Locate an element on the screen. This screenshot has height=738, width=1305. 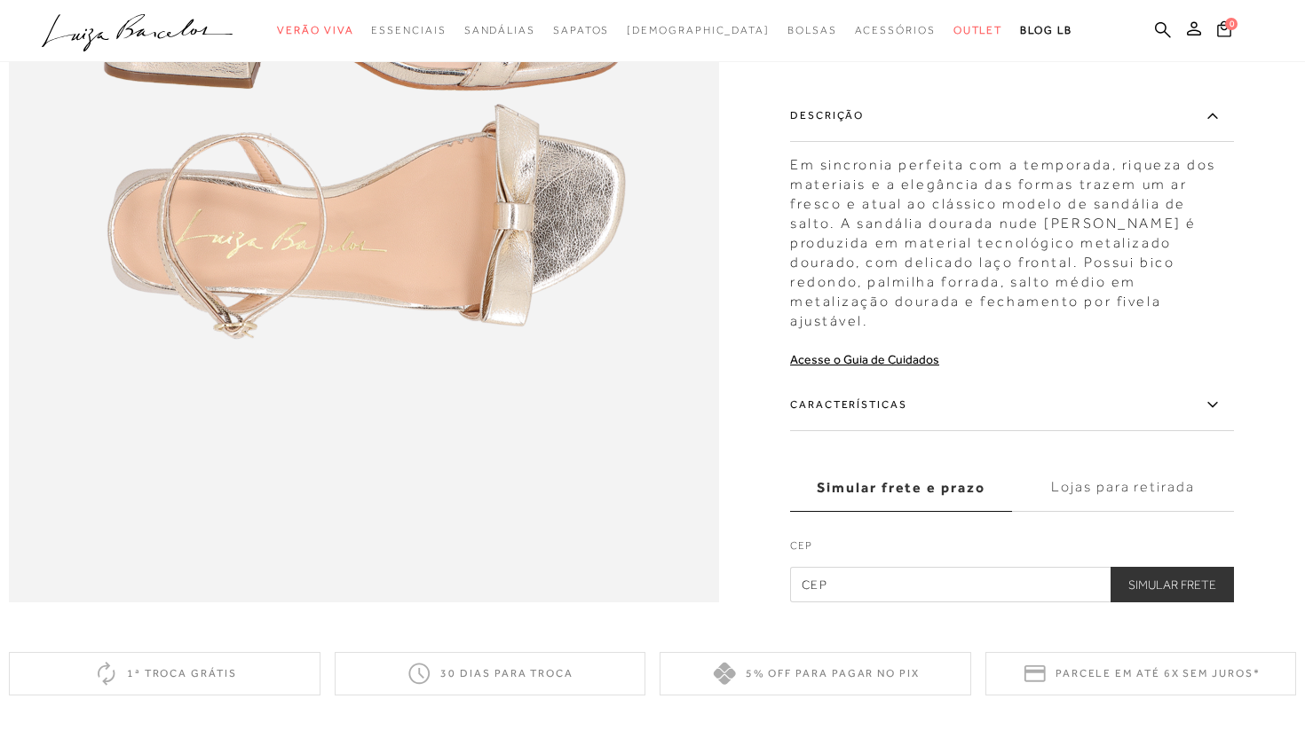
input: CEP is located at coordinates (1012, 585).